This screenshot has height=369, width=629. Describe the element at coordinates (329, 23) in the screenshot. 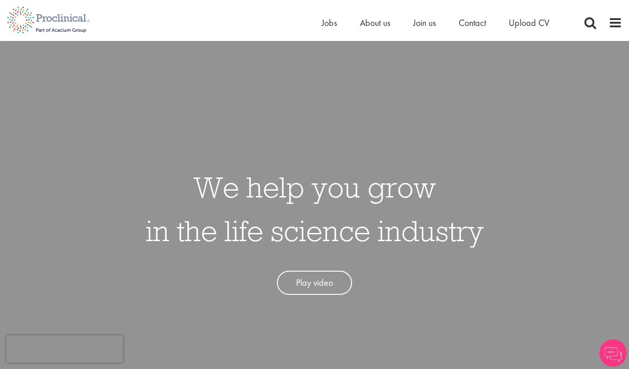

I see `span: Jobs` at that location.